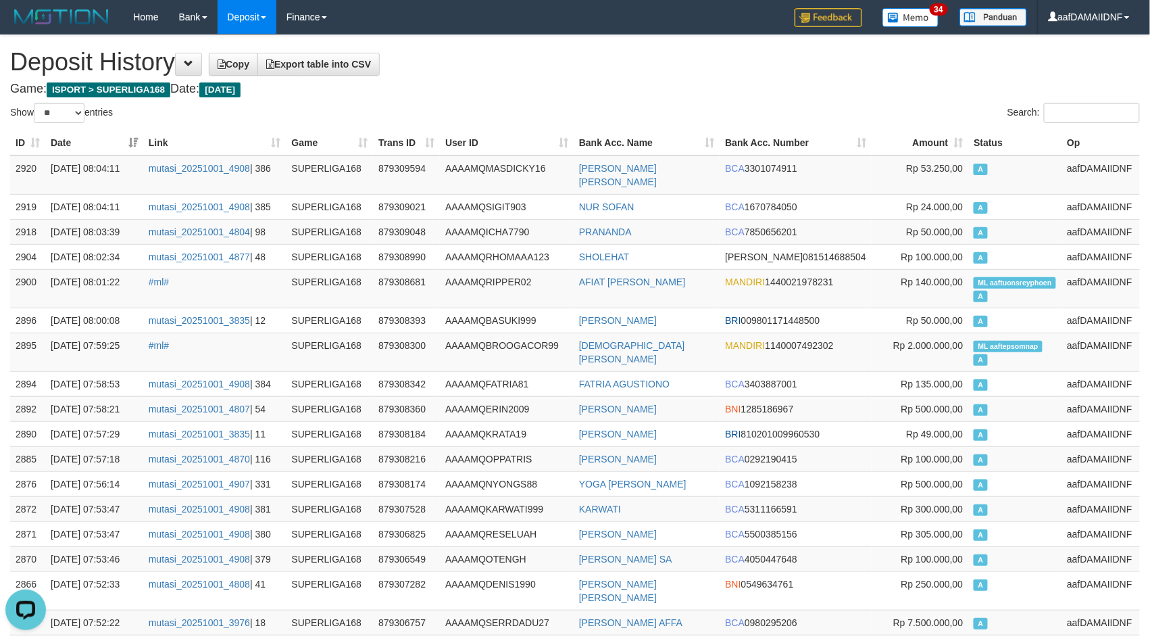 The height and width of the screenshot is (641, 1150). What do you see at coordinates (507, 590) in the screenshot?
I see `td: AAAAMQDENIS1990` at bounding box center [507, 590].